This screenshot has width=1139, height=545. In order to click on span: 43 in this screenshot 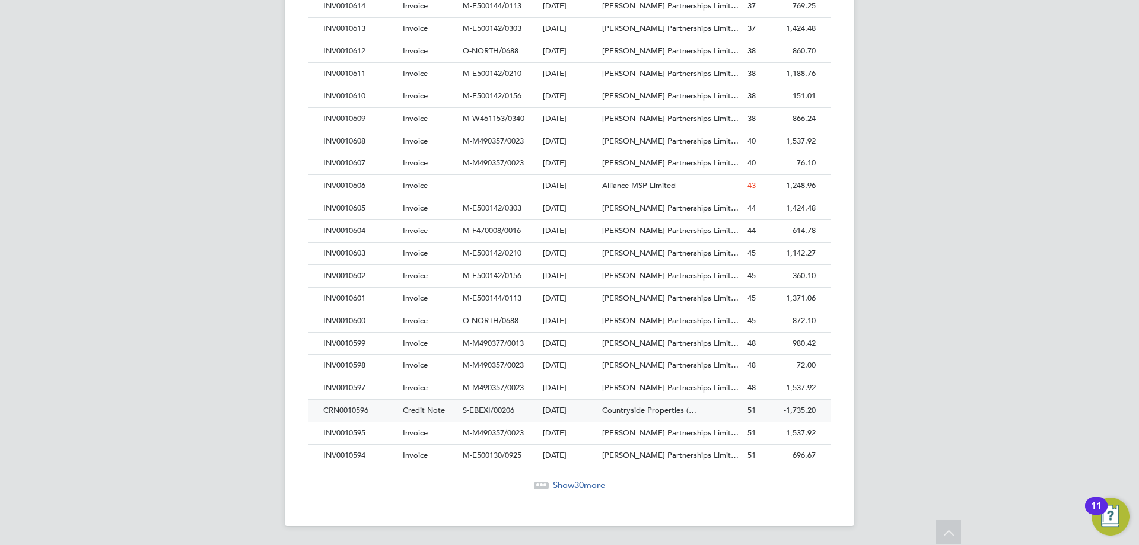, I will do `click(752, 185)`.